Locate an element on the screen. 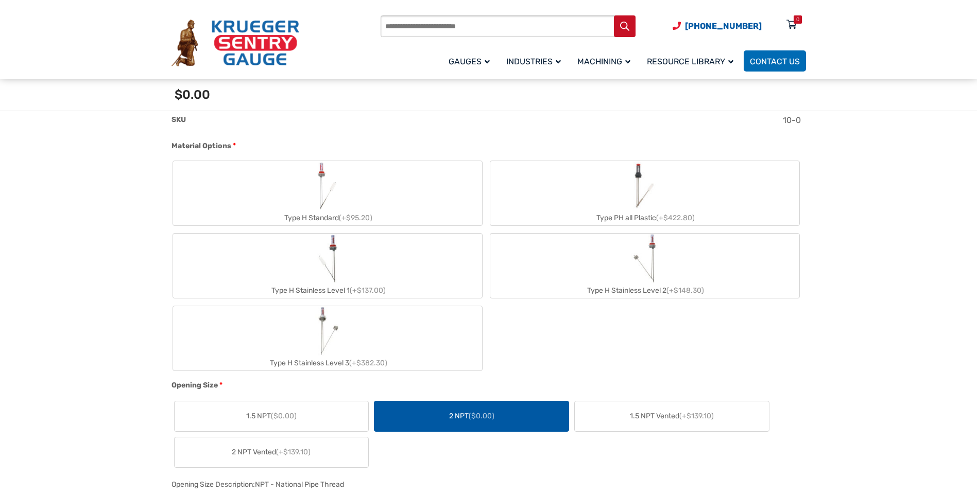  div: Type PH all Plastic is located at coordinates (645, 218).